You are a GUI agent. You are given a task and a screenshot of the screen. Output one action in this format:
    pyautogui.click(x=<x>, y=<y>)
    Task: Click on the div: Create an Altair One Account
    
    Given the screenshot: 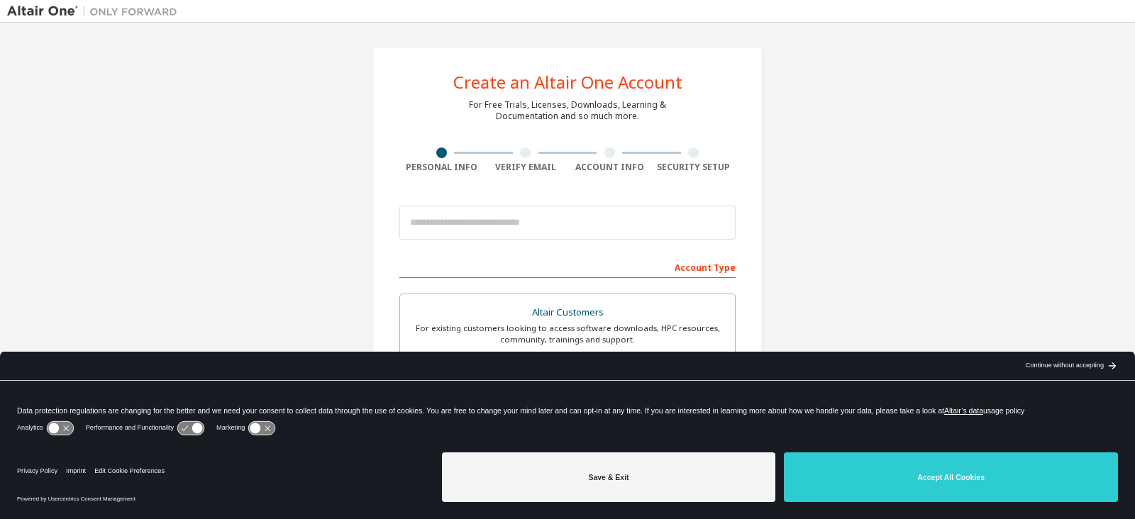 What is the action you would take?
    pyautogui.click(x=567, y=82)
    